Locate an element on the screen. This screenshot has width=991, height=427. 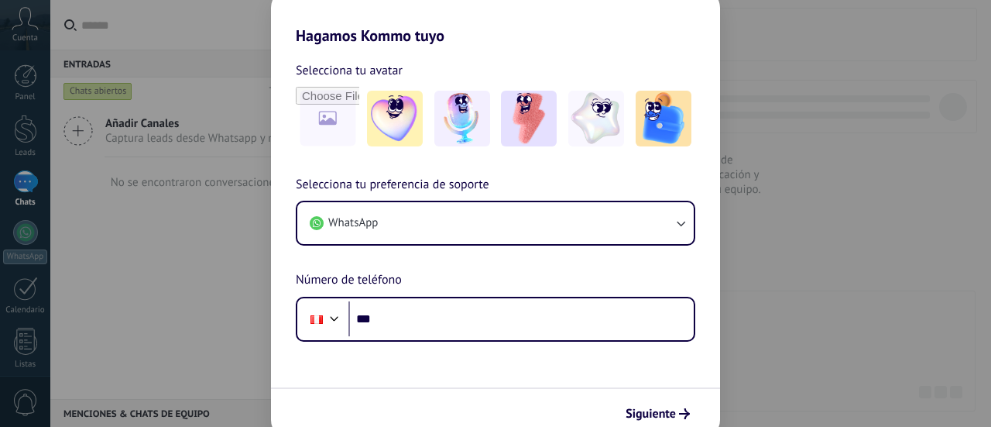
div: Peru: + 51 is located at coordinates (317, 319).